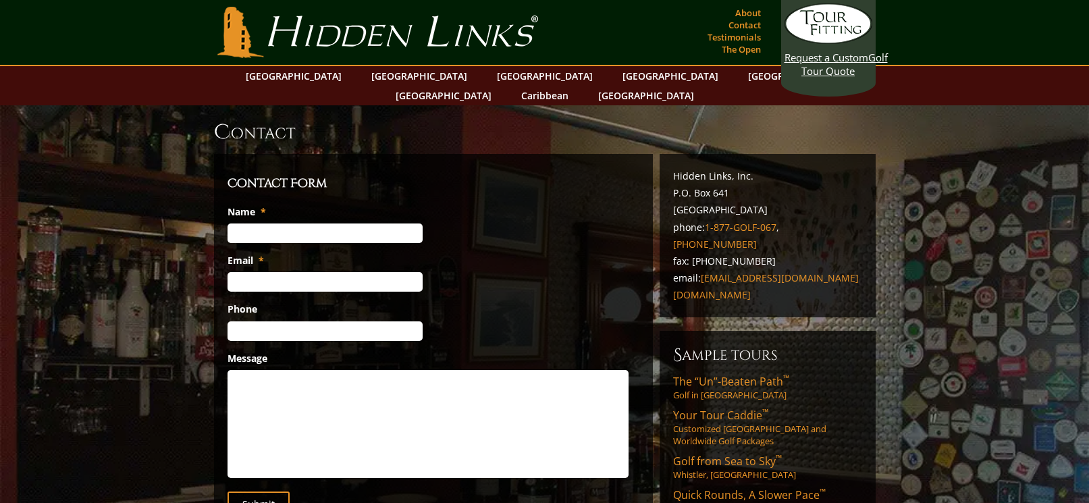 The image size is (1089, 503). What do you see at coordinates (545, 95) in the screenshot?
I see `a: Caribbean` at bounding box center [545, 95].